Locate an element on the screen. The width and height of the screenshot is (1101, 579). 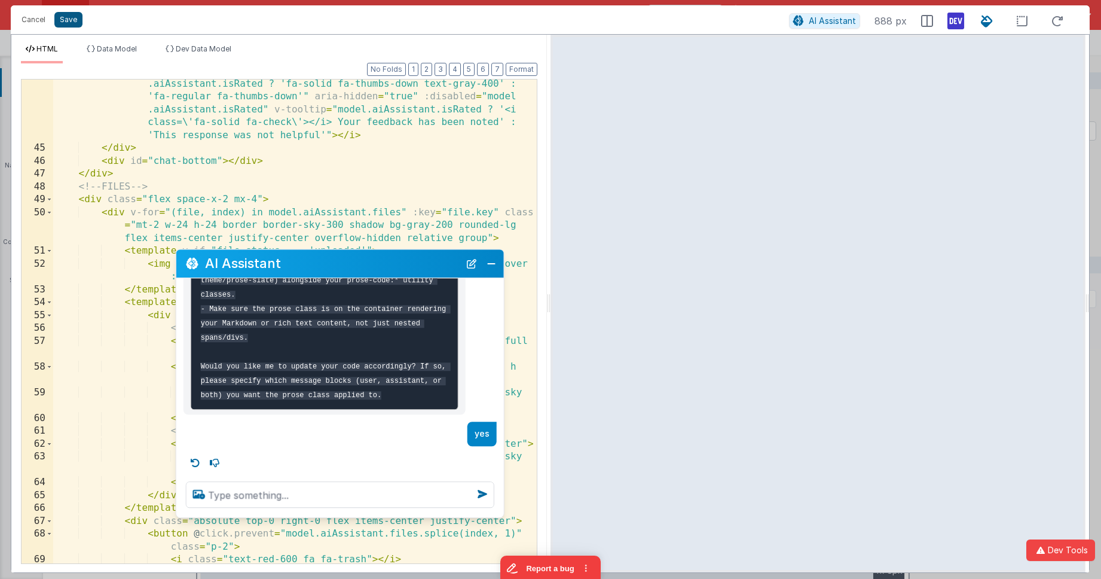
span: Dev Data Model is located at coordinates (203, 48).